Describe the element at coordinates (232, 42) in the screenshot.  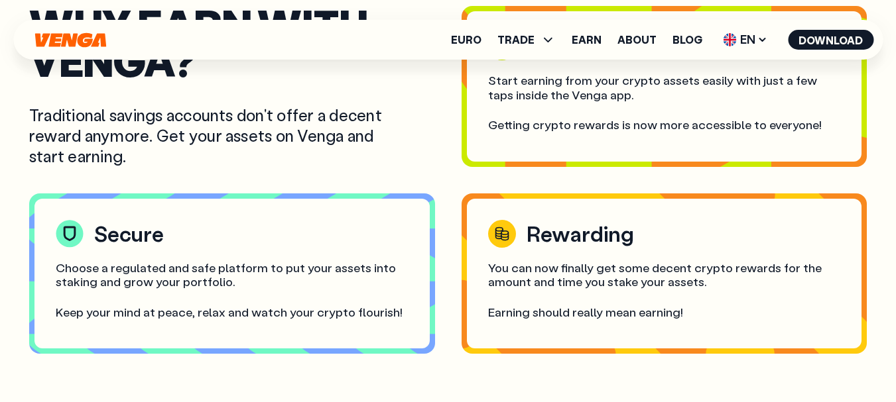
I see `h2: Why earn with venga?` at that location.